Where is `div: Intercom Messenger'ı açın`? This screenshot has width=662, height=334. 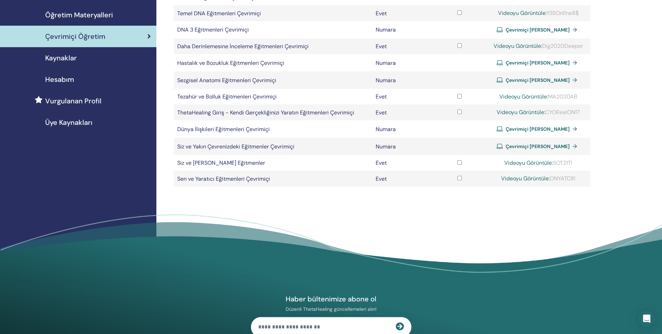
div: Intercom Messenger'ı açın is located at coordinates (646, 319).